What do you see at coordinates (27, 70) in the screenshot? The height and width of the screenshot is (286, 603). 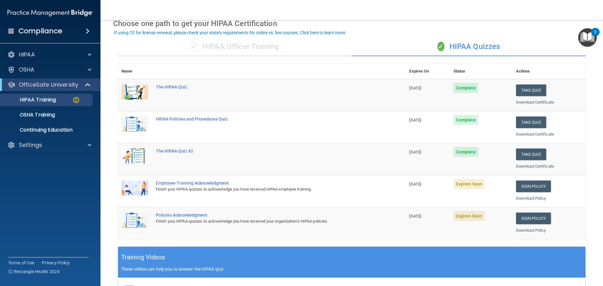 I see `p: OSHA` at bounding box center [27, 70].